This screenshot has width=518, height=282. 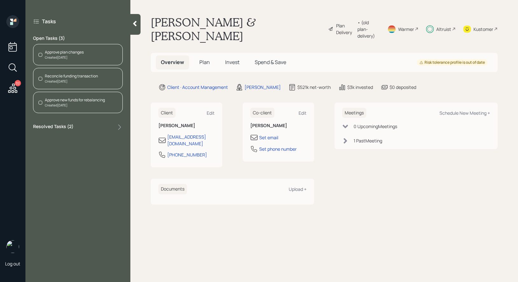 I want to click on span: Overview, so click(x=172, y=62).